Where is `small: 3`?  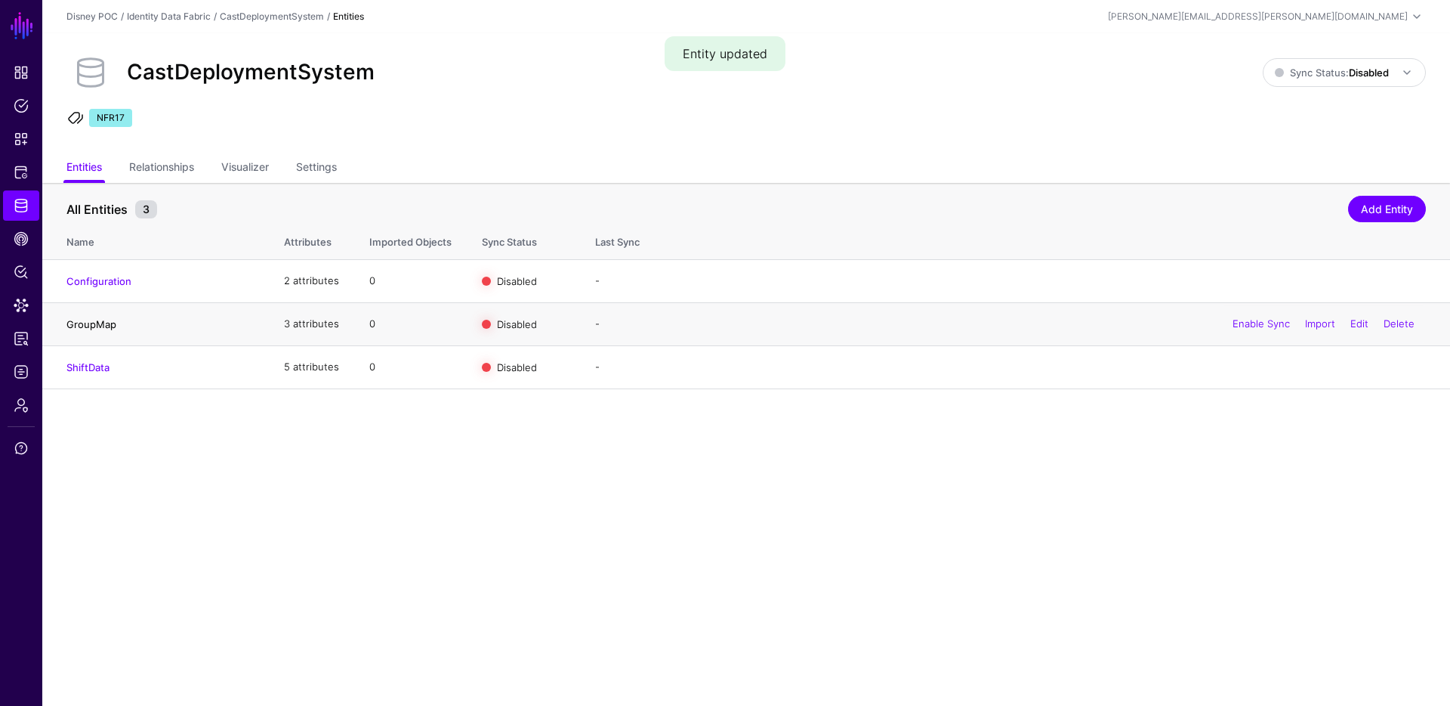 small: 3 is located at coordinates (146, 209).